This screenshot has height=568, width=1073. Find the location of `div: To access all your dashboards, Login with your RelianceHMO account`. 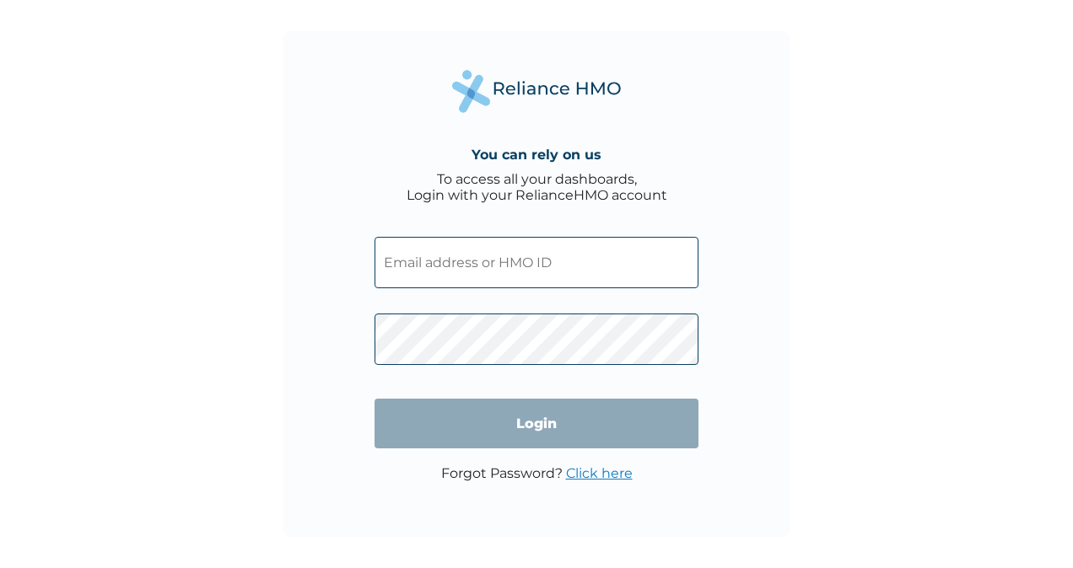

div: To access all your dashboards, Login with your RelianceHMO account is located at coordinates (536, 187).